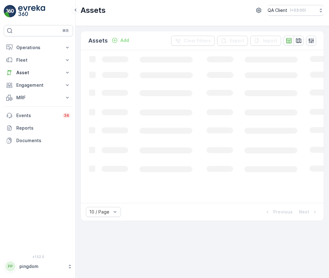 The width and height of the screenshot is (329, 278). What do you see at coordinates (43, 141) in the screenshot?
I see `p: Documents` at bounding box center [43, 141].